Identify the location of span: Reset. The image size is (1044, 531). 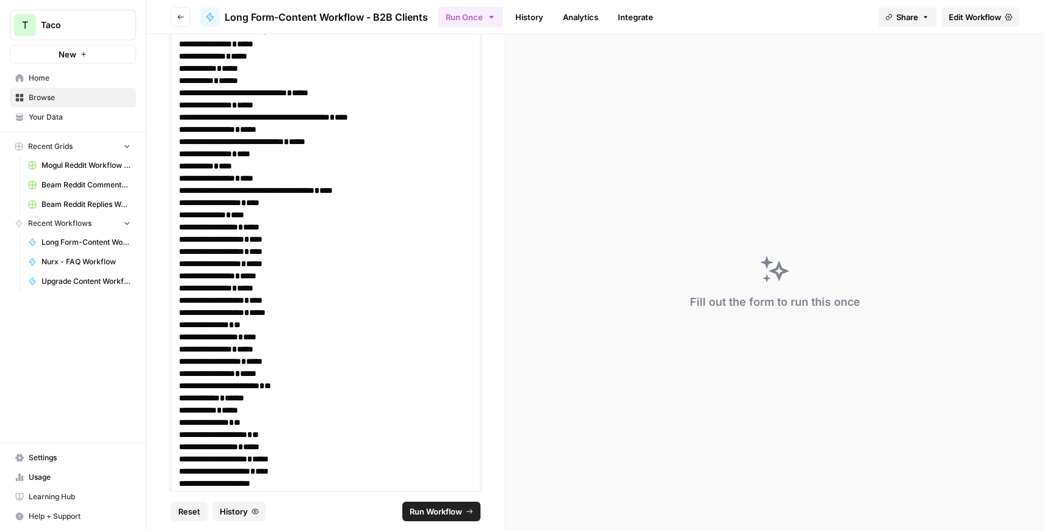
(189, 512).